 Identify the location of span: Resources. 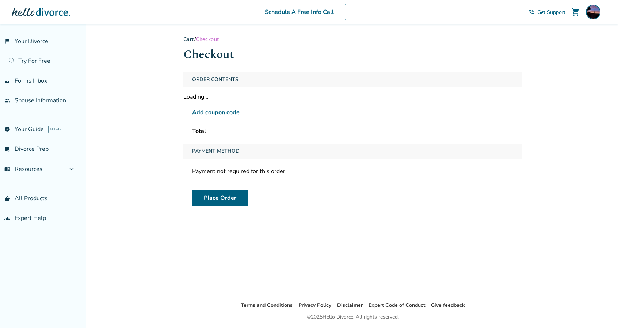
(23, 169).